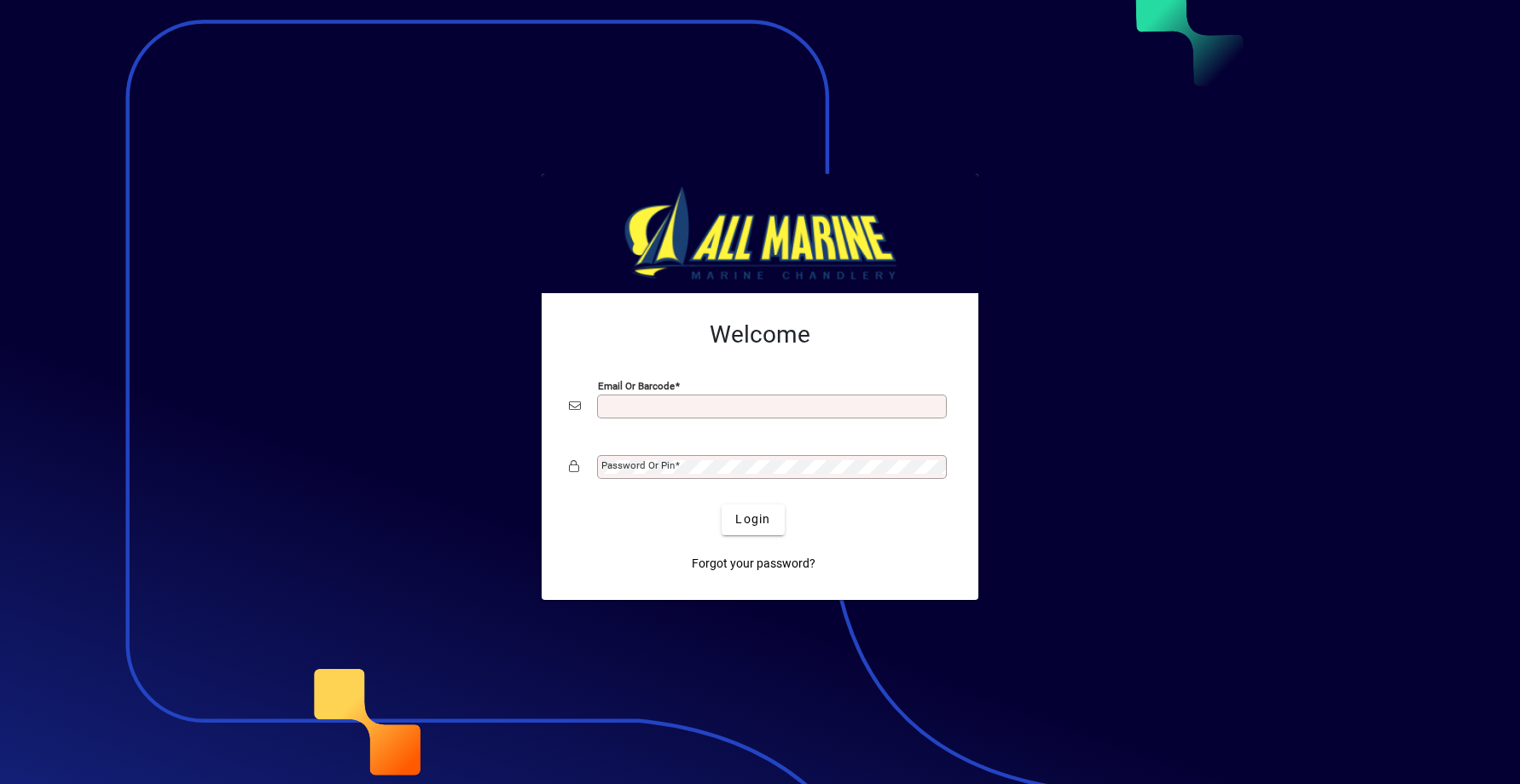 This screenshot has width=1520, height=784. Describe the element at coordinates (754, 564) in the screenshot. I see `span: Forgot your password?` at that location.